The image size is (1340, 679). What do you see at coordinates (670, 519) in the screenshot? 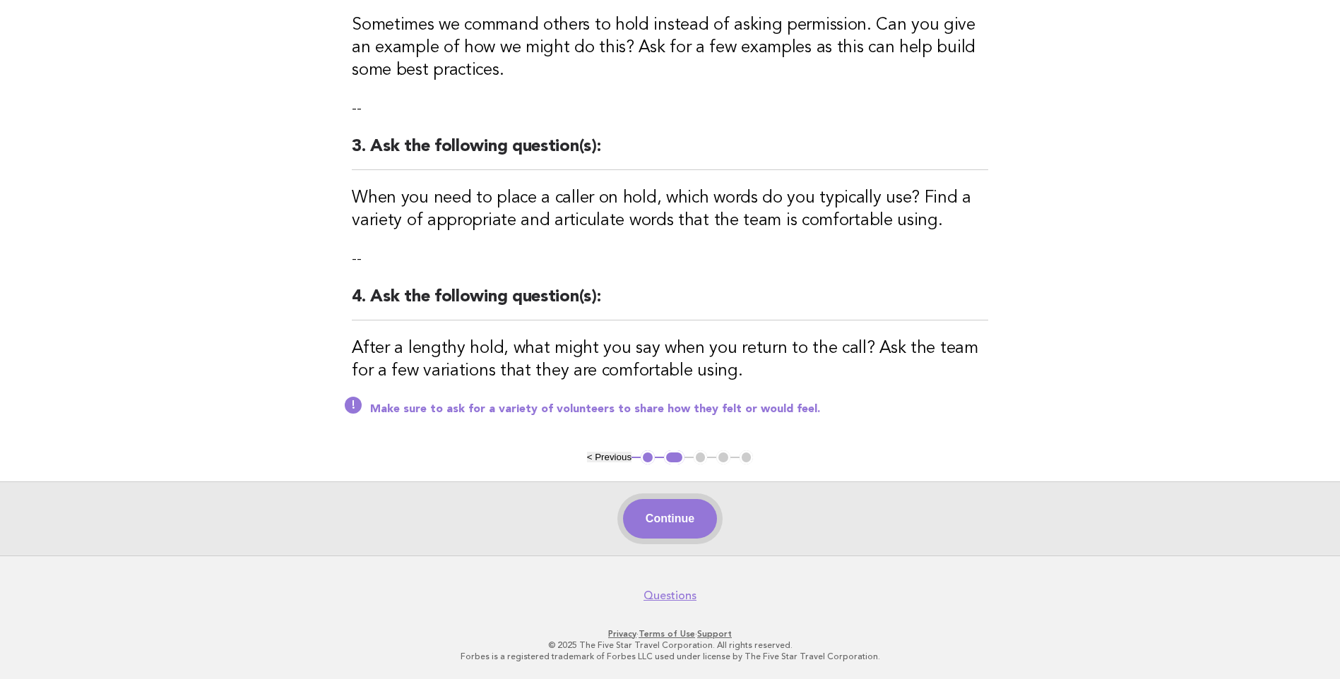
I see `button: Continue` at bounding box center [670, 519].